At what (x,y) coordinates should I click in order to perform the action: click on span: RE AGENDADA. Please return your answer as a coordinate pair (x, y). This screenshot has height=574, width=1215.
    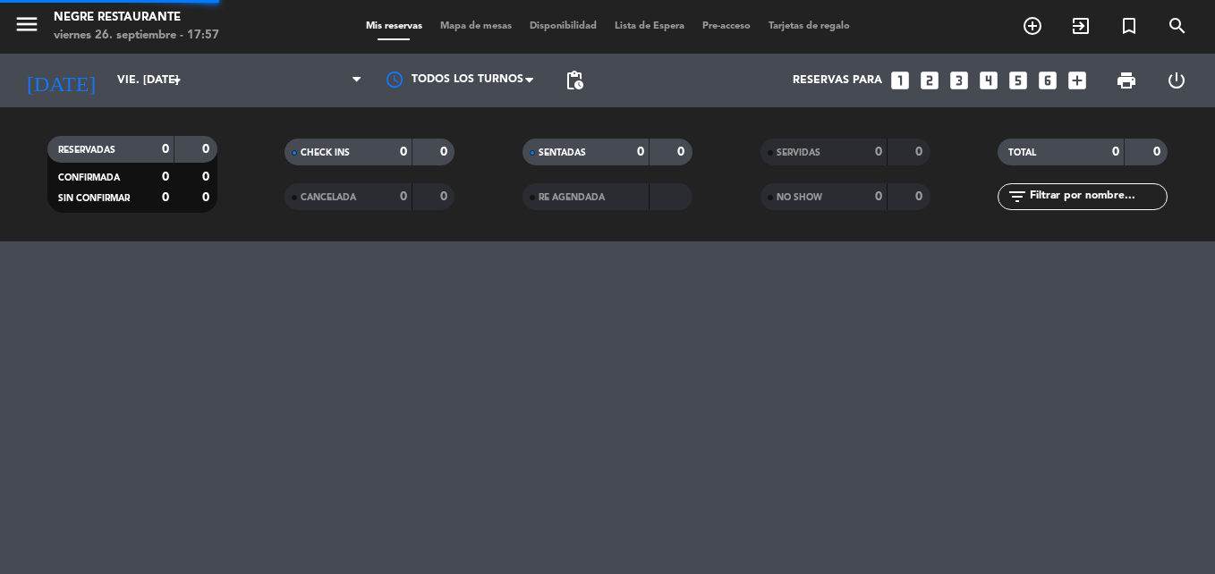
    Looking at the image, I should click on (572, 198).